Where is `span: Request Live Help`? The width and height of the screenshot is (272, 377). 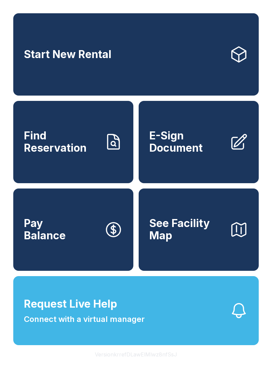
span: Request Live Help is located at coordinates (70, 304).